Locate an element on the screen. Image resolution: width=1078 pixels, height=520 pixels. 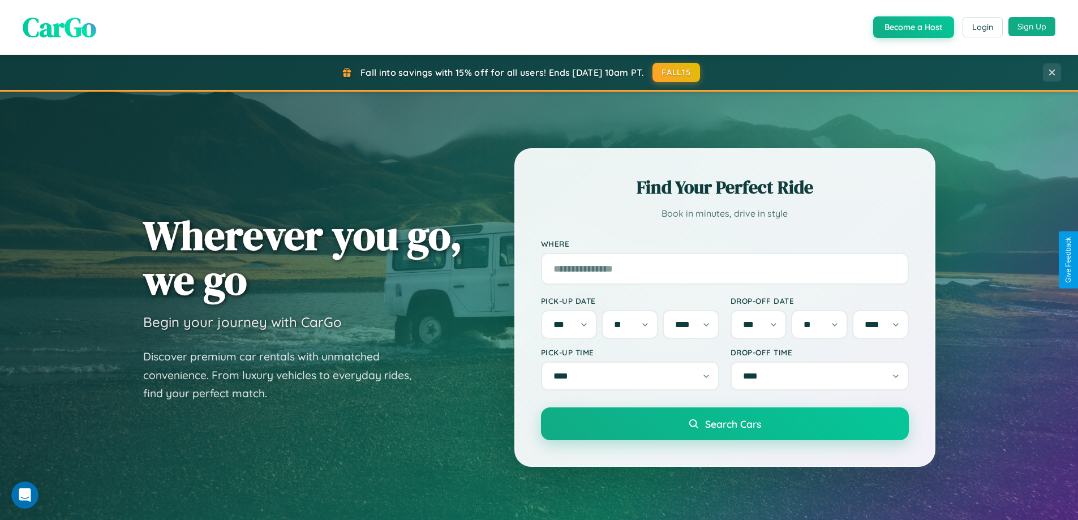
h2: Find Your Perfect Ride is located at coordinates (725, 187).